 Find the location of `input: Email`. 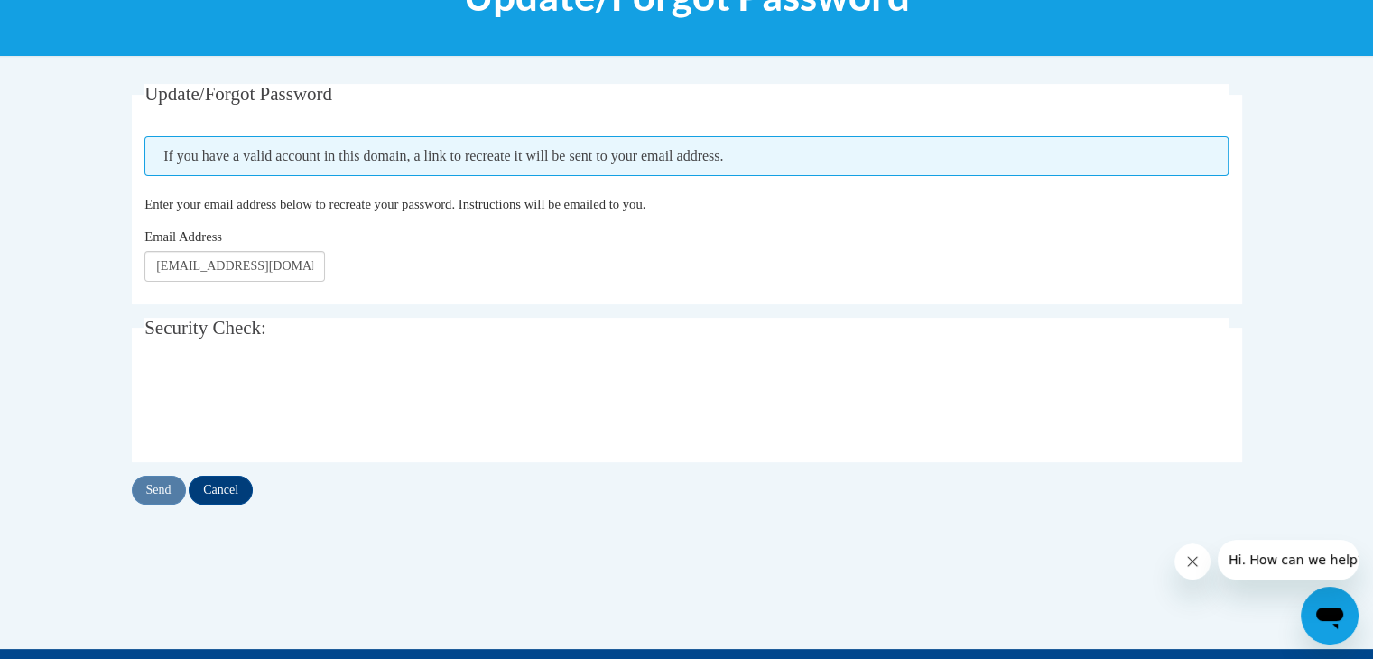

input: Email is located at coordinates (235, 266).